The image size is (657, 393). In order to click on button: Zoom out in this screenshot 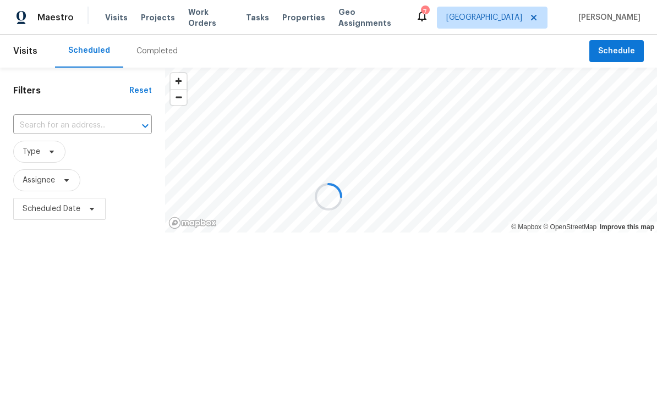, I will do `click(178, 97)`.